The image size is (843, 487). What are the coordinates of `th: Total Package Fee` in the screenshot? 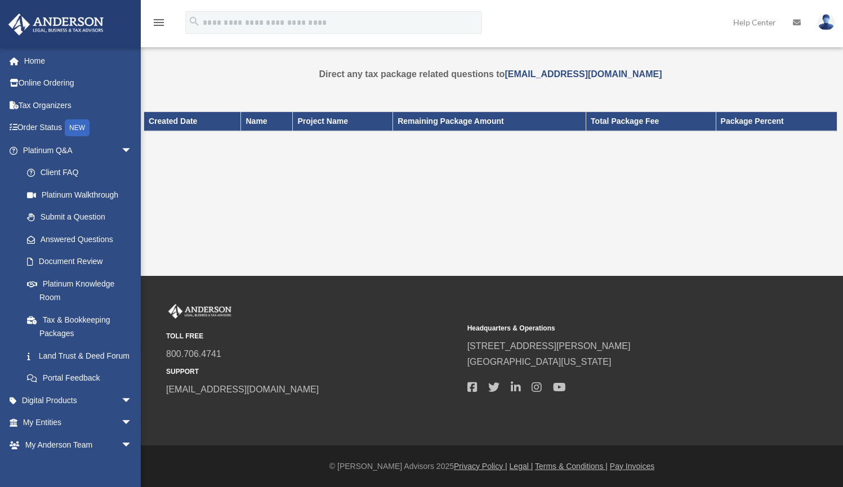 It's located at (651, 122).